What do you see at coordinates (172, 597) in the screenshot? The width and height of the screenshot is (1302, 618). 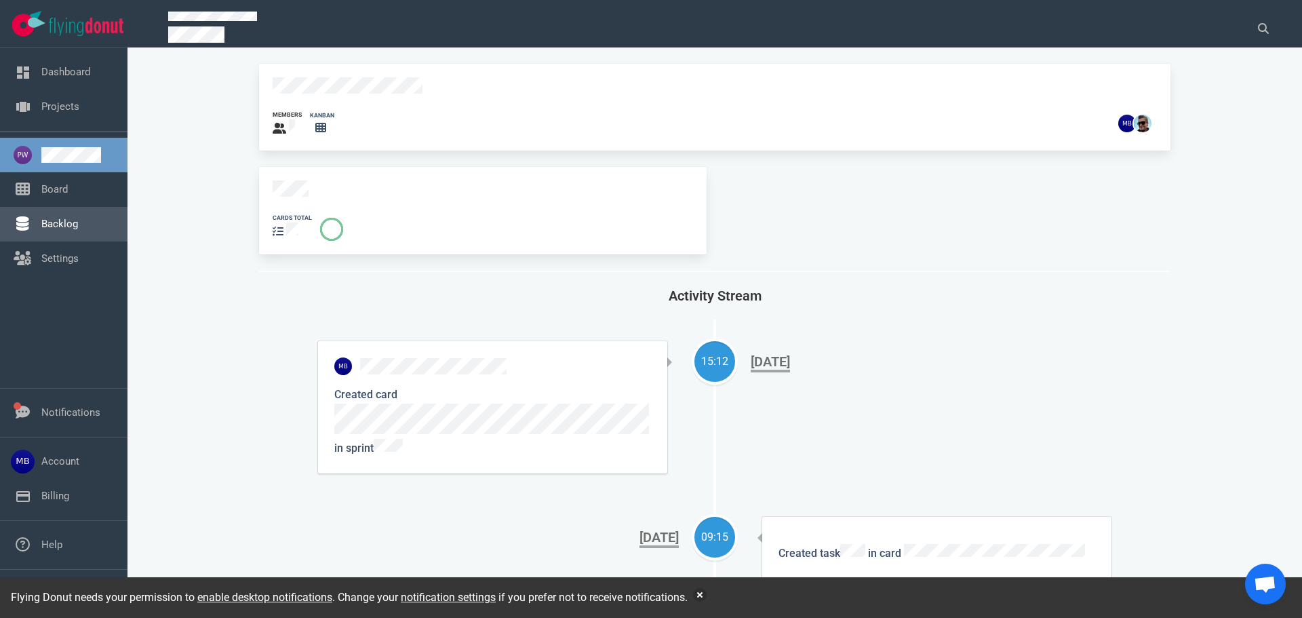 I see `span: Flying Donut needs your permission to` at bounding box center [172, 597].